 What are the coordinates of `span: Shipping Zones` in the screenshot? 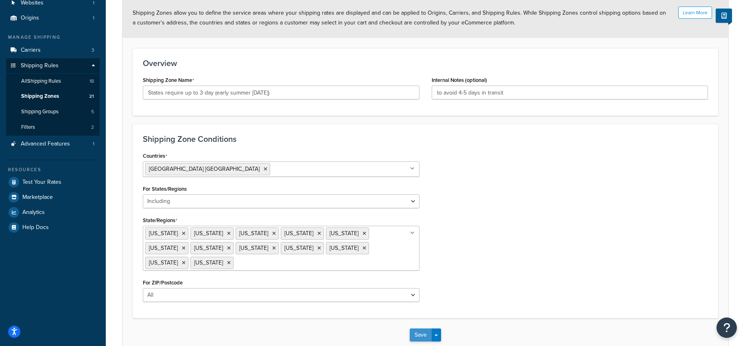 It's located at (40, 96).